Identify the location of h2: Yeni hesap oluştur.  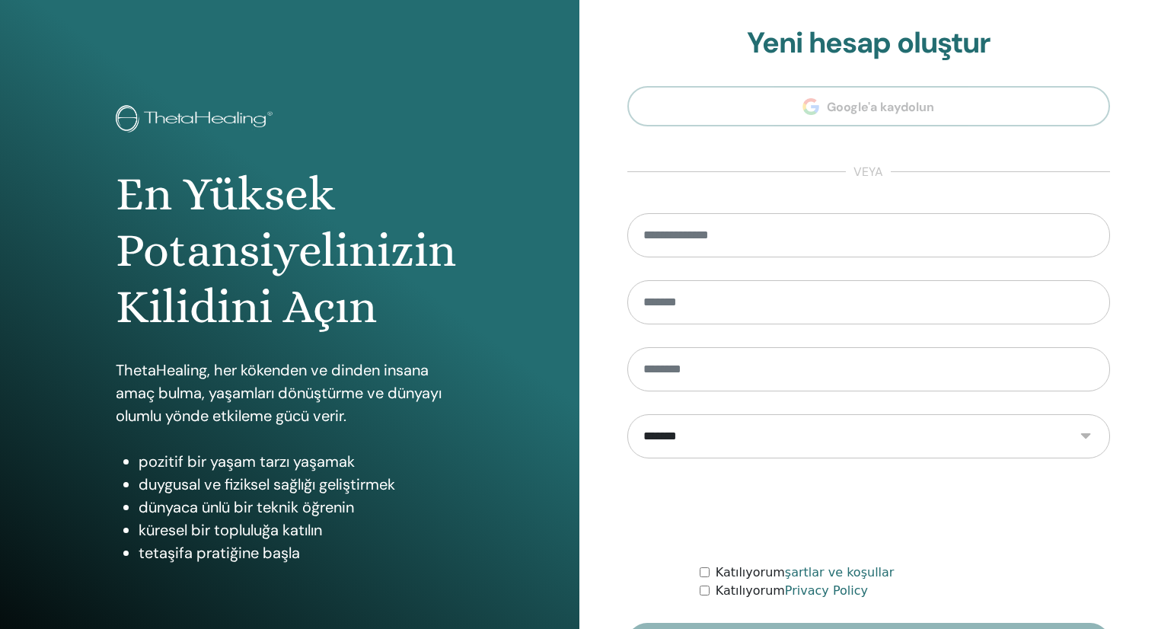
(869, 43).